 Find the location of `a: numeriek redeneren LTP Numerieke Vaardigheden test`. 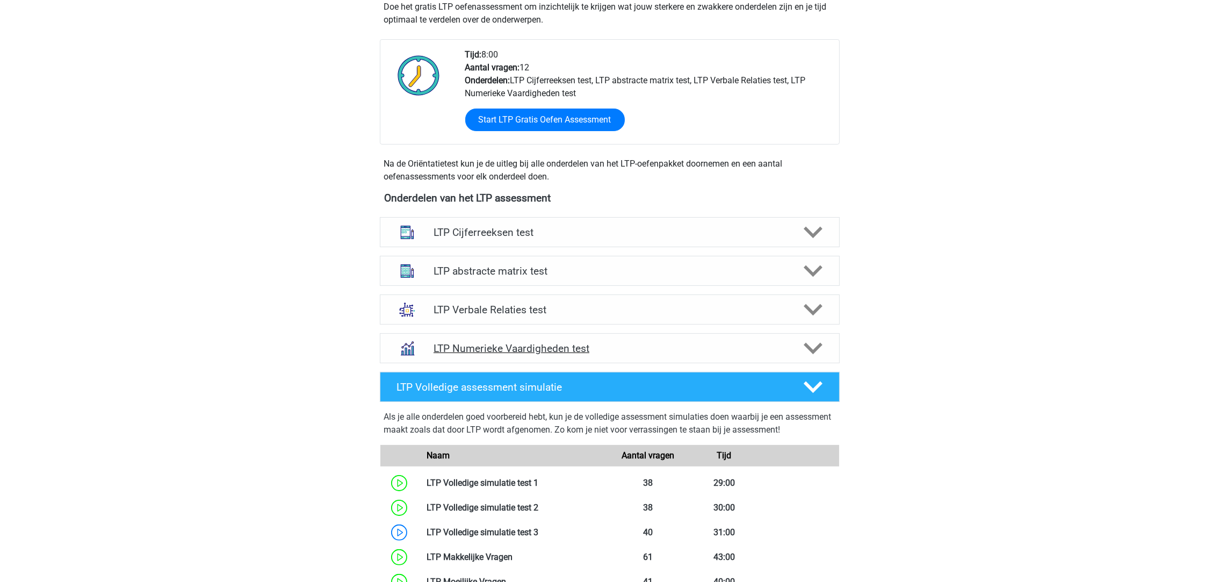

a: numeriek redeneren LTP Numerieke Vaardigheden test is located at coordinates (610, 348).